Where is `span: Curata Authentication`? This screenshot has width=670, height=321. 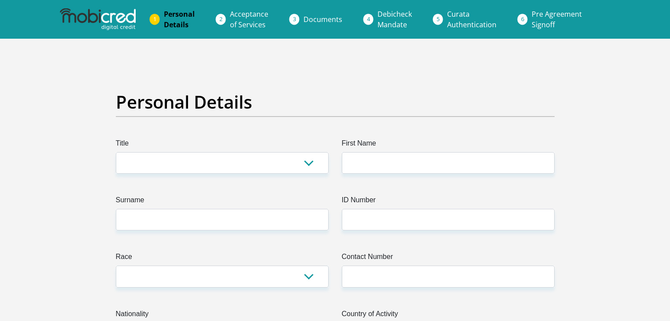 span: Curata Authentication is located at coordinates (472, 19).